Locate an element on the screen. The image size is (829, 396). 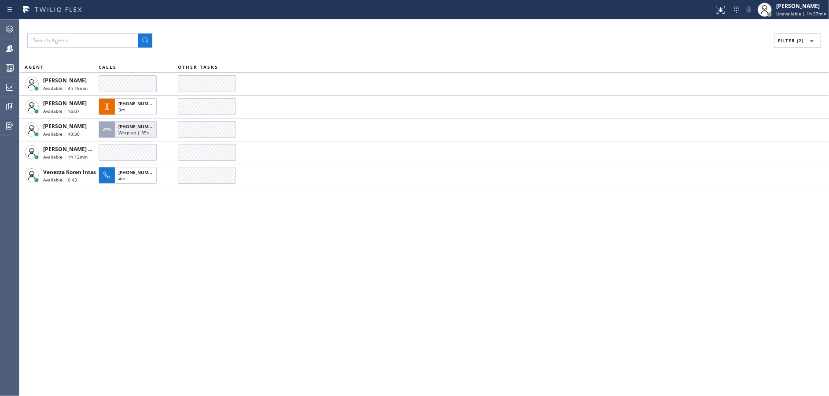
span: Venezza Koren Intas is located at coordinates (70, 172).